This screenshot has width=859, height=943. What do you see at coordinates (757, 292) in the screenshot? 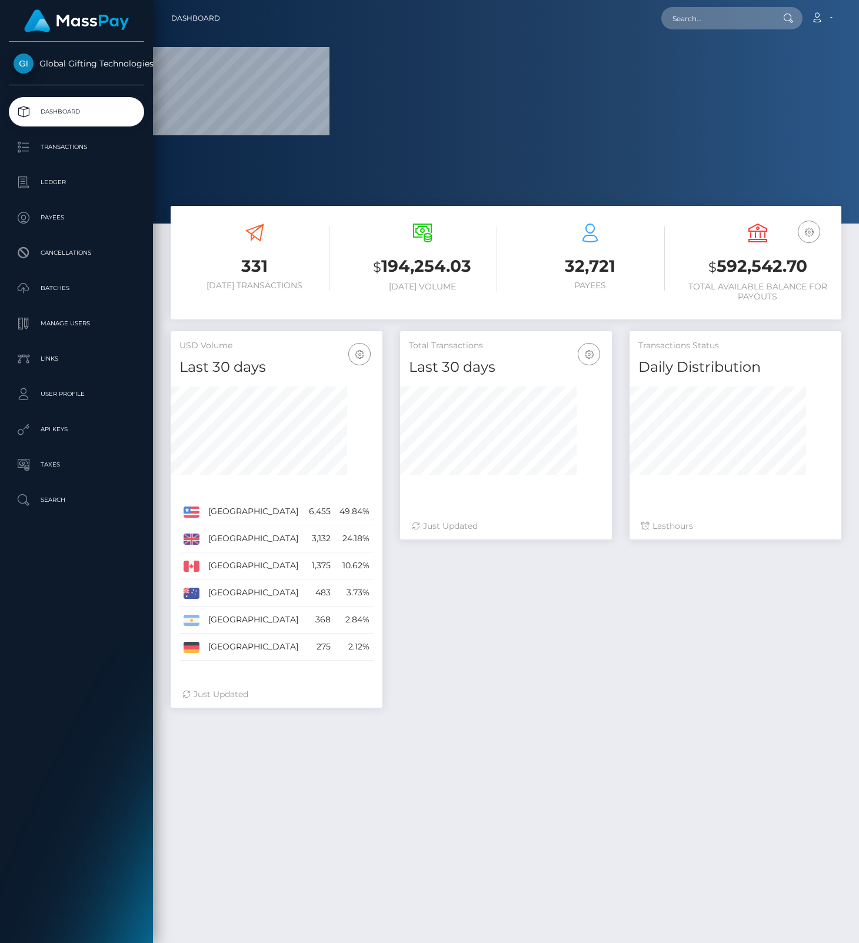
I see `h6: Total Available Balance for Payouts` at bounding box center [757, 292].